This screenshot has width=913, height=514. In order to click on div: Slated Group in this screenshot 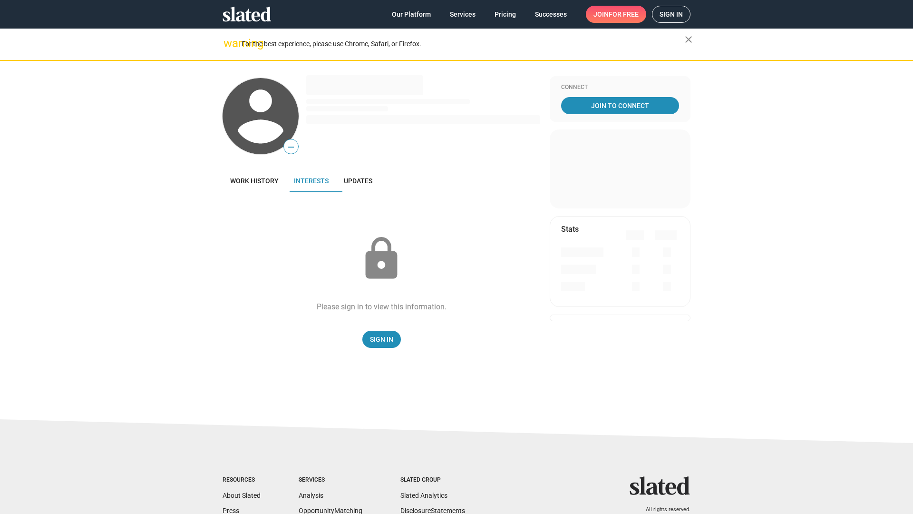, I will do `click(433, 480)`.